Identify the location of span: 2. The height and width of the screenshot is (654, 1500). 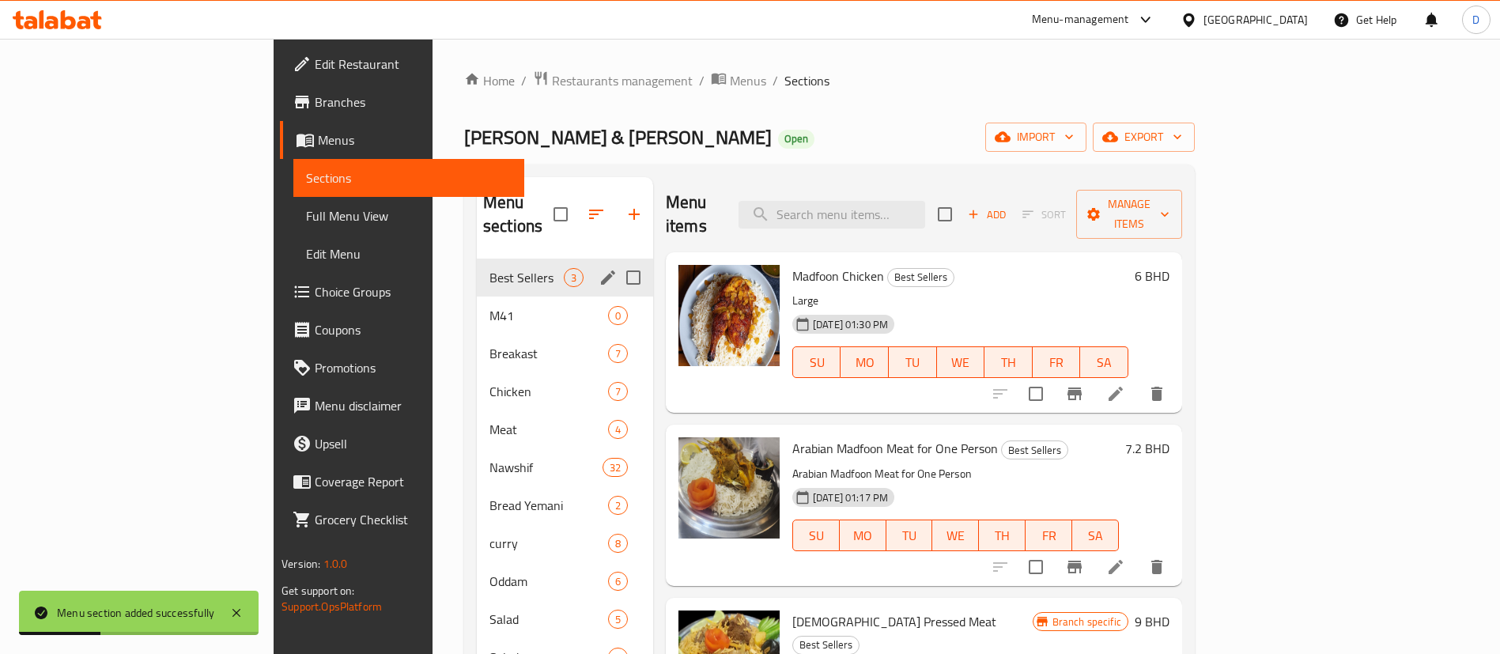
(618, 505).